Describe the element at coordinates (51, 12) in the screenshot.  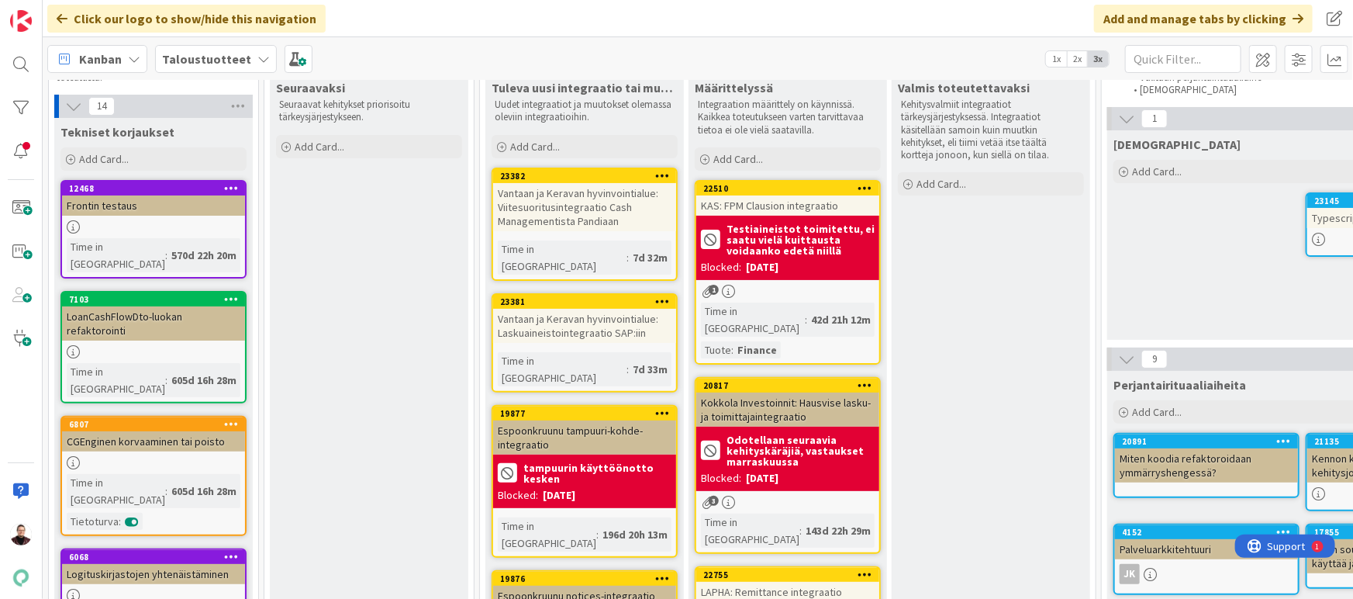
I see `span: Support` at that location.